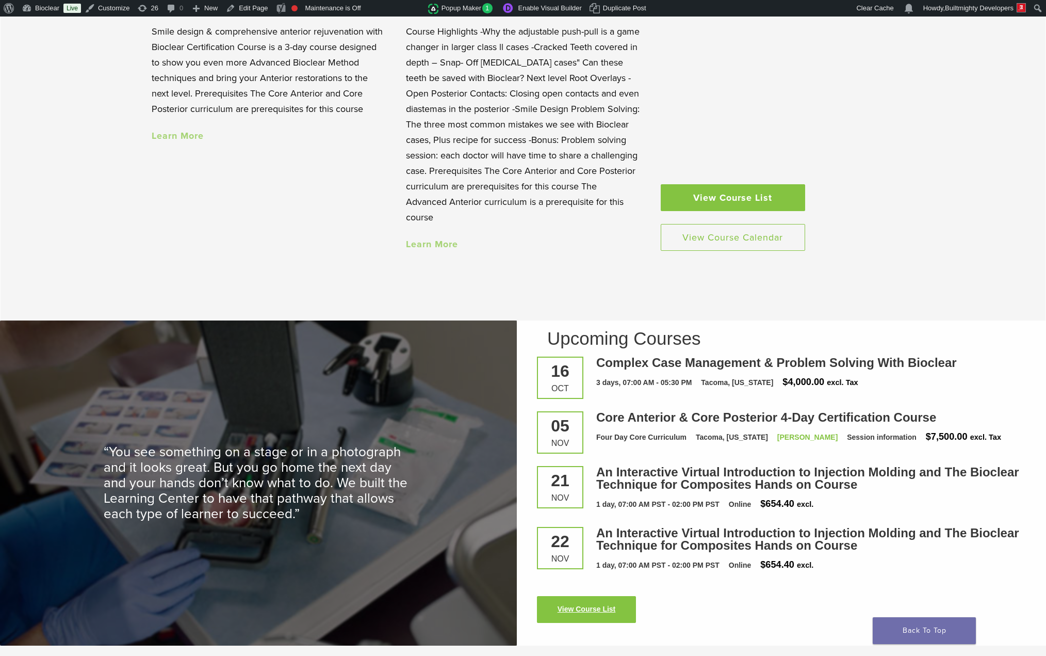  Describe the element at coordinates (788, 338) in the screenshot. I see `h2: Upcoming Courses` at that location.